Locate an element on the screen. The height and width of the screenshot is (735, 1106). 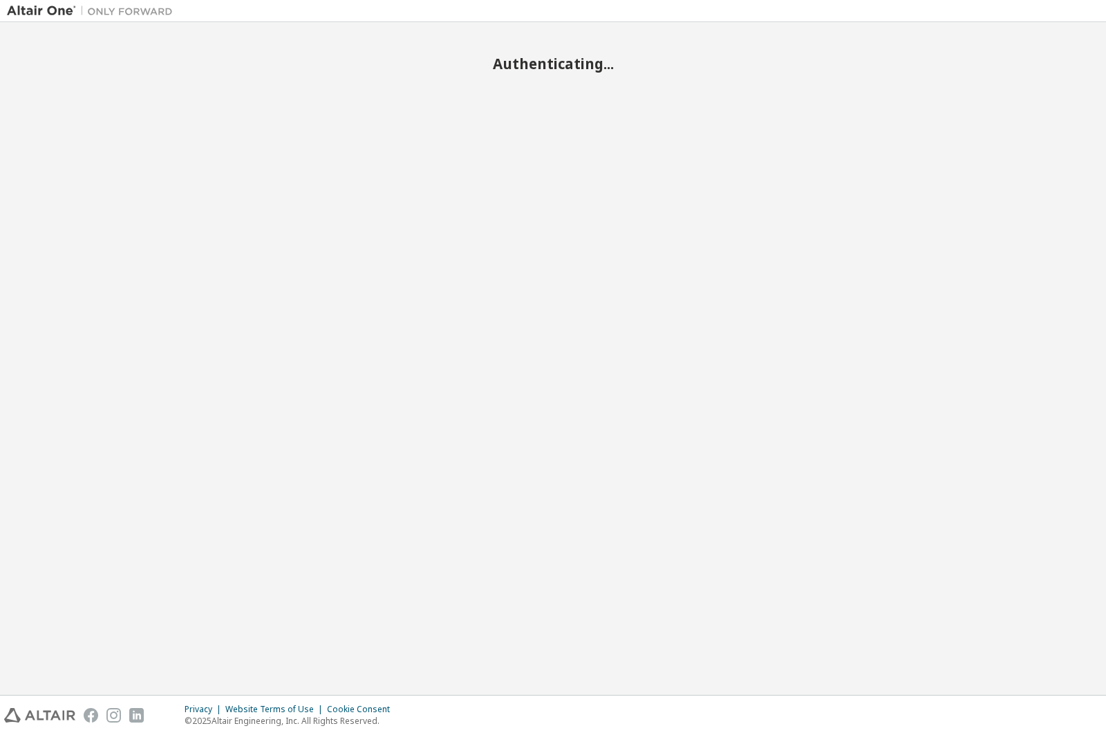
h2: Authenticating... is located at coordinates (553, 64).